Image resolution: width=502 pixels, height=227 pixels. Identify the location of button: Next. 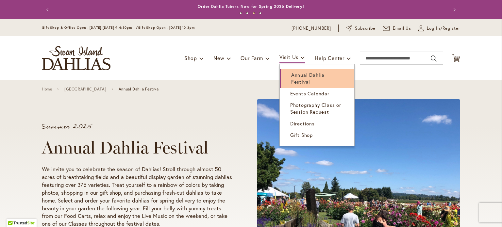
(453, 10).